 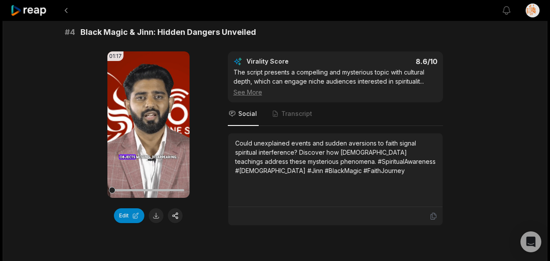 I want to click on button: Edit, so click(x=129, y=215).